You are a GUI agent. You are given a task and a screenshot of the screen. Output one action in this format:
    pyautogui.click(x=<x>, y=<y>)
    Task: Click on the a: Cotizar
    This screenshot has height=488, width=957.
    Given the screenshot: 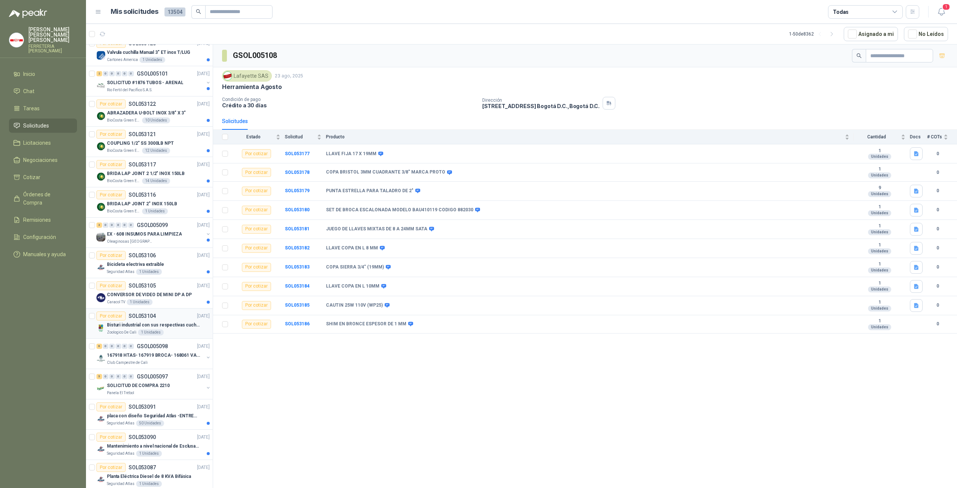 What is the action you would take?
    pyautogui.click(x=43, y=177)
    